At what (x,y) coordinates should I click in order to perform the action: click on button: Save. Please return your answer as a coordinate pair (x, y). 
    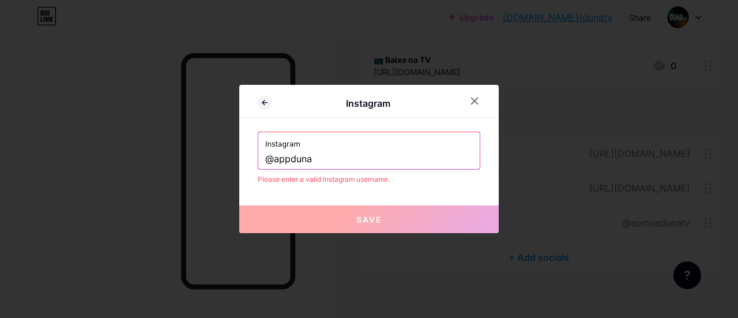
    Looking at the image, I should click on (369, 219).